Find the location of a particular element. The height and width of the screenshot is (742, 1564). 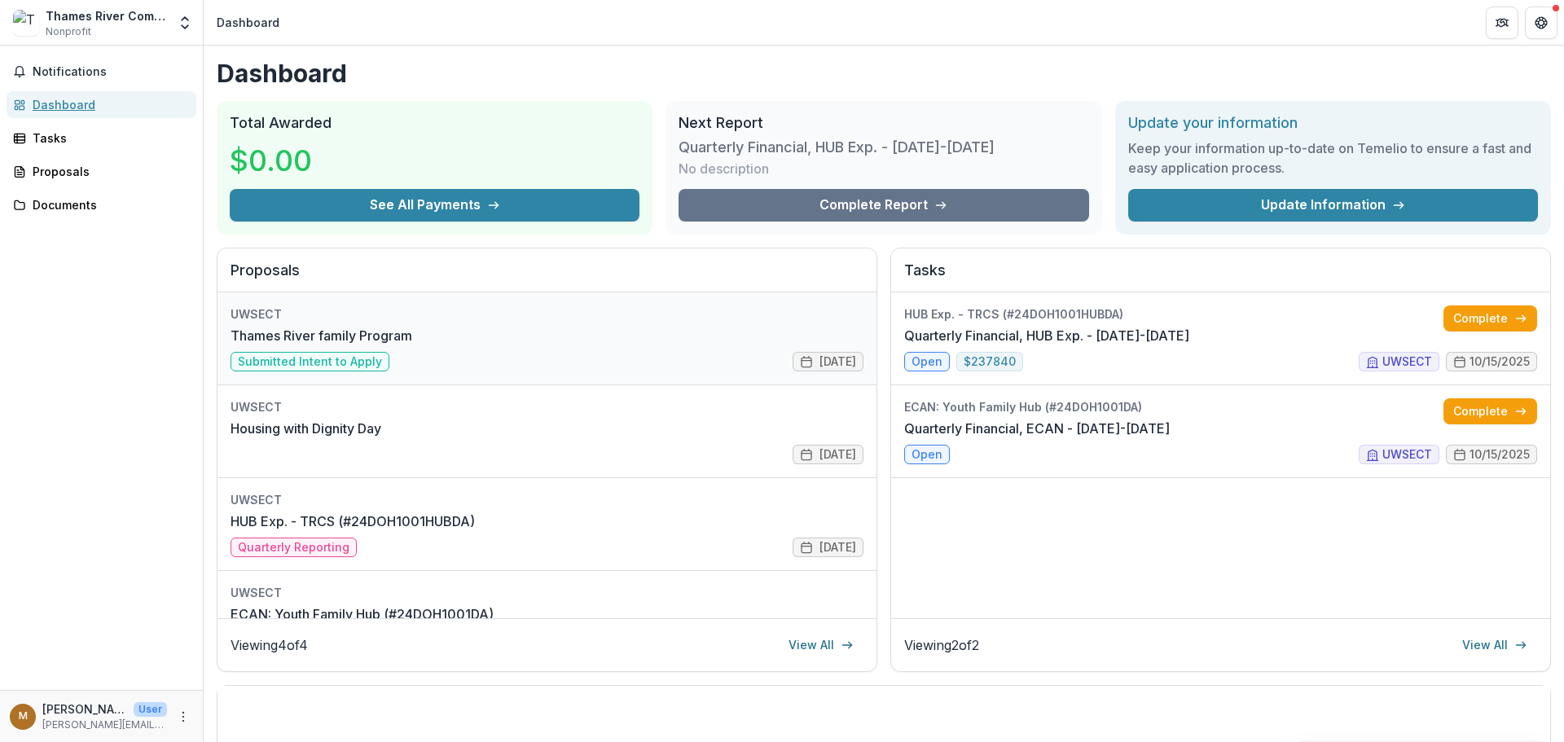

p: No description is located at coordinates (723, 169).